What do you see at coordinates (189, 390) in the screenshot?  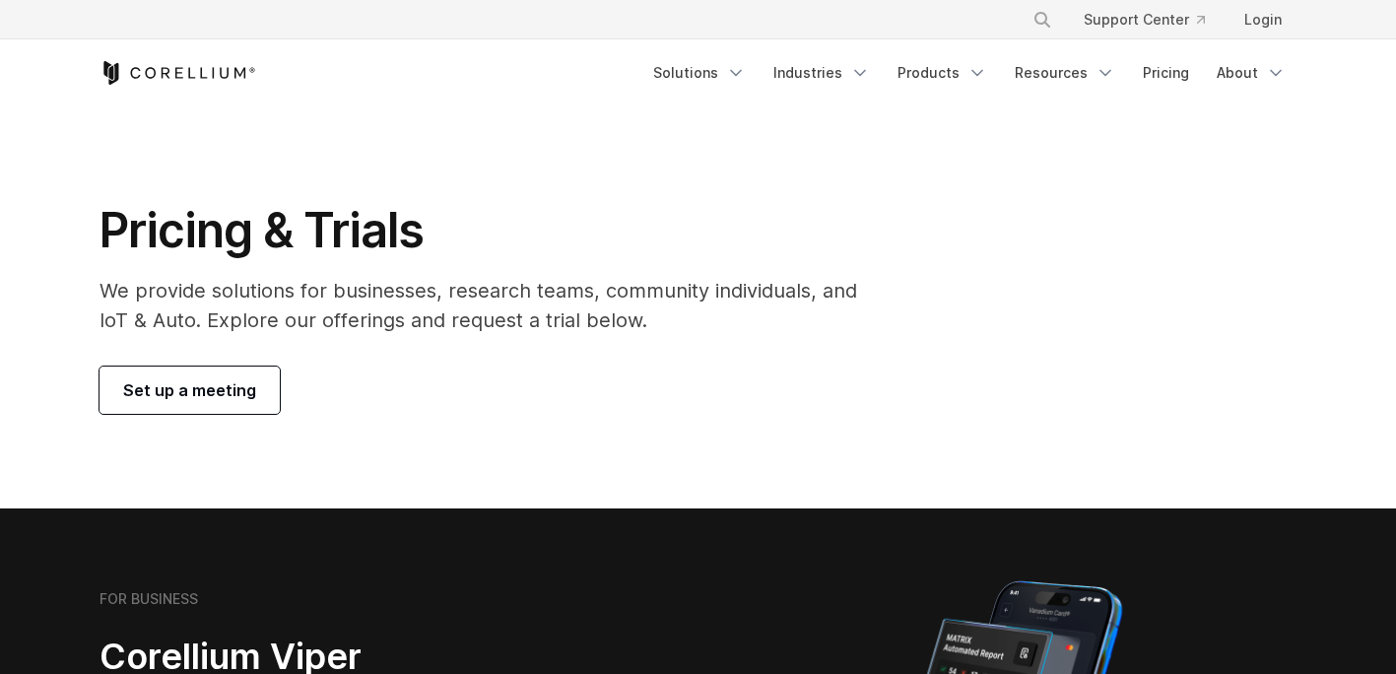 I see `a: Set up a meeting` at bounding box center [189, 390].